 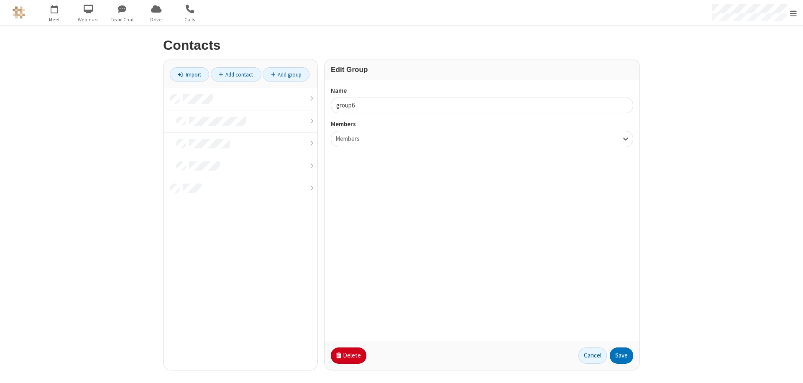 What do you see at coordinates (482, 124) in the screenshot?
I see `label: Members` at bounding box center [482, 124].